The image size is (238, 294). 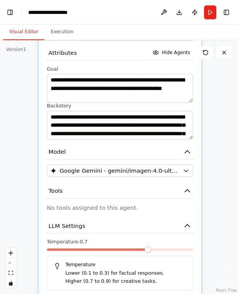 What do you see at coordinates (120, 207) in the screenshot?
I see `p: No tools assigned to this agent.` at bounding box center [120, 207].